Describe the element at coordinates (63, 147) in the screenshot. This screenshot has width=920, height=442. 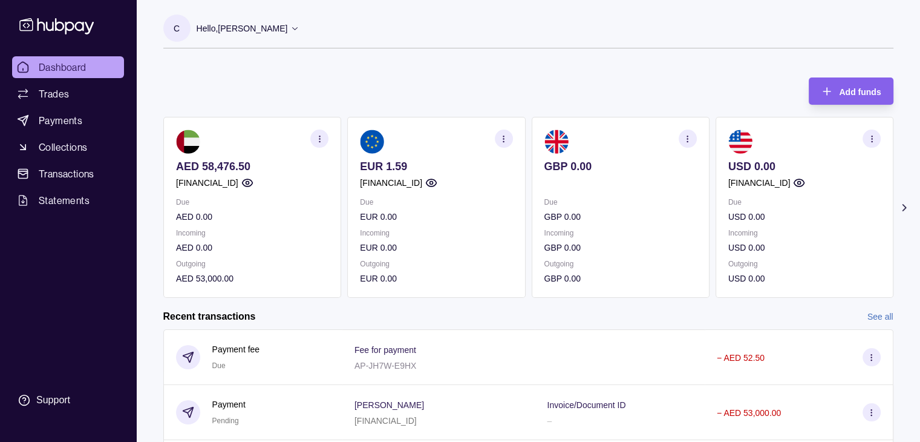
I see `span: Collections` at that location.